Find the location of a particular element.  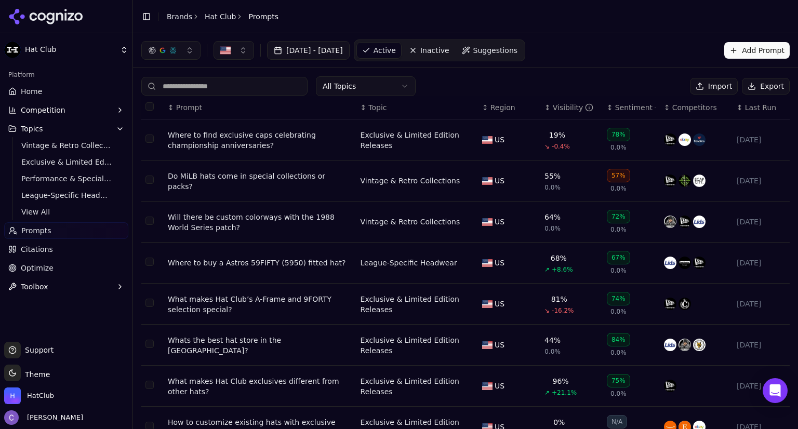

th: Last Run is located at coordinates (761, 108).